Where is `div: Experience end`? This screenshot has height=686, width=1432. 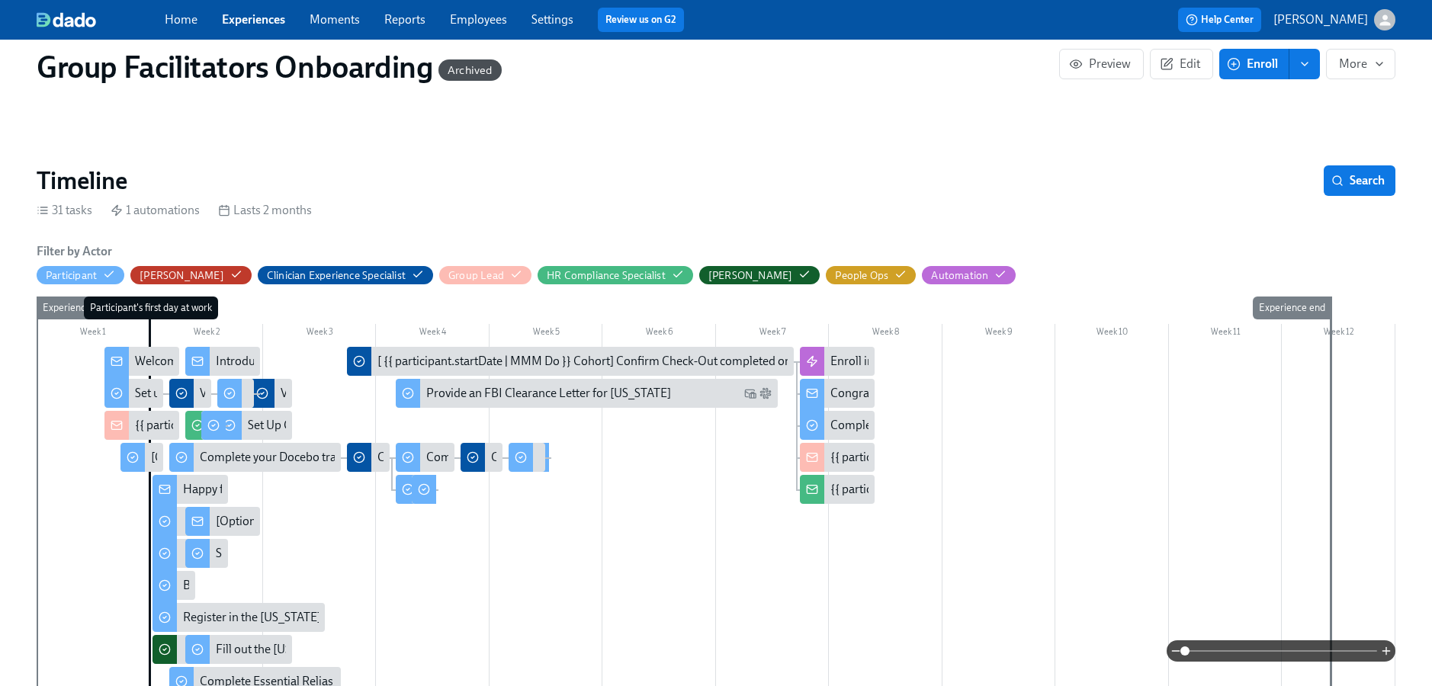 div: Experience end is located at coordinates (1292, 308).